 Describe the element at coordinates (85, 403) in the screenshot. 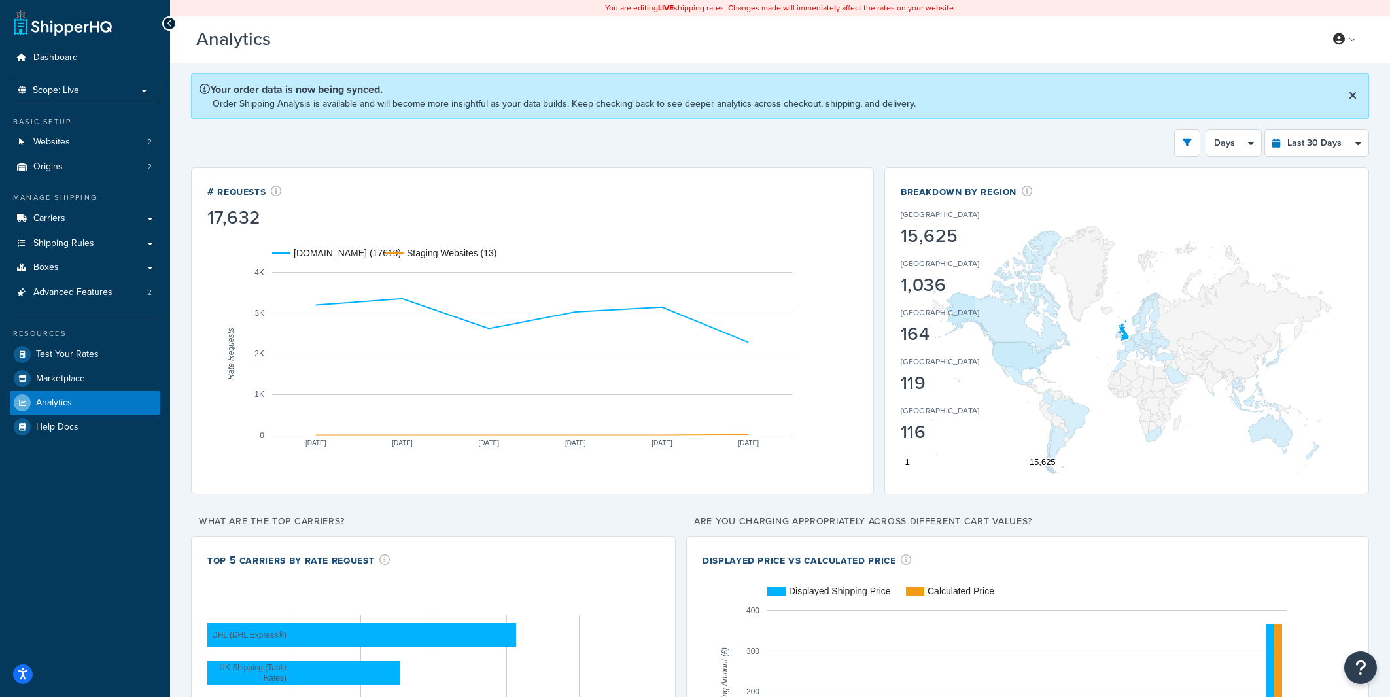

I see `a: Analytics` at that location.